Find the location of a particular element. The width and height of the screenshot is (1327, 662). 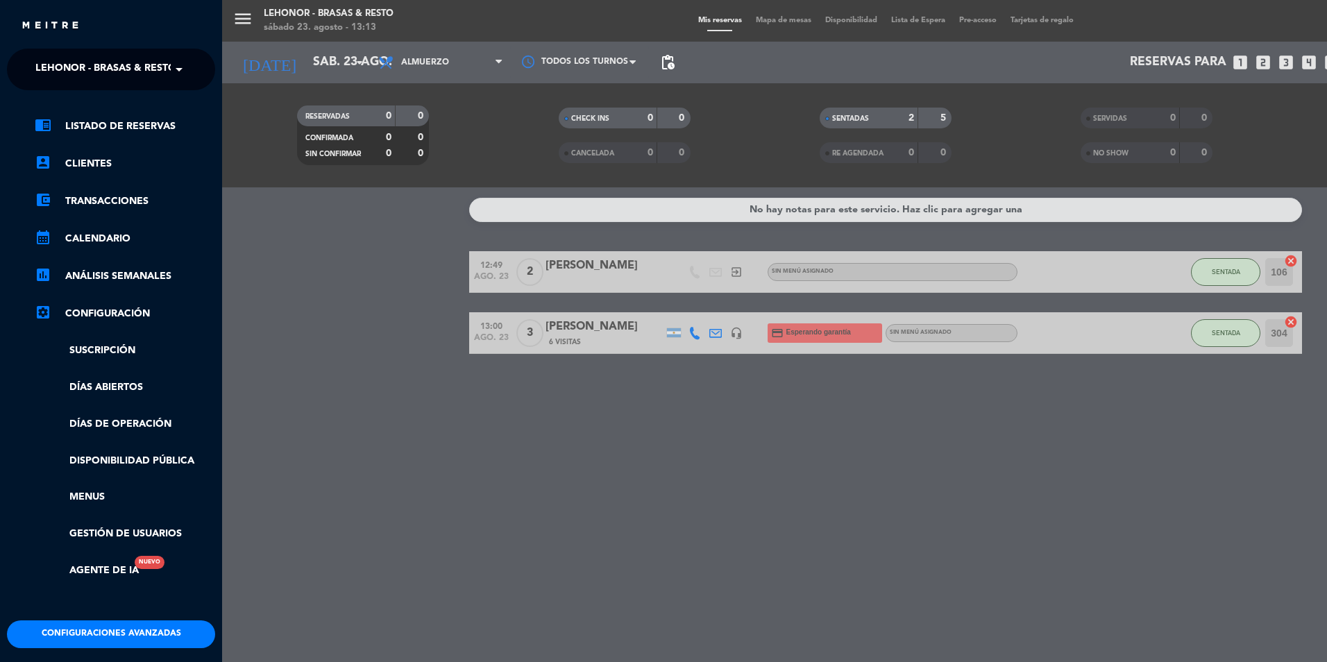

a: Menus is located at coordinates (125, 497).